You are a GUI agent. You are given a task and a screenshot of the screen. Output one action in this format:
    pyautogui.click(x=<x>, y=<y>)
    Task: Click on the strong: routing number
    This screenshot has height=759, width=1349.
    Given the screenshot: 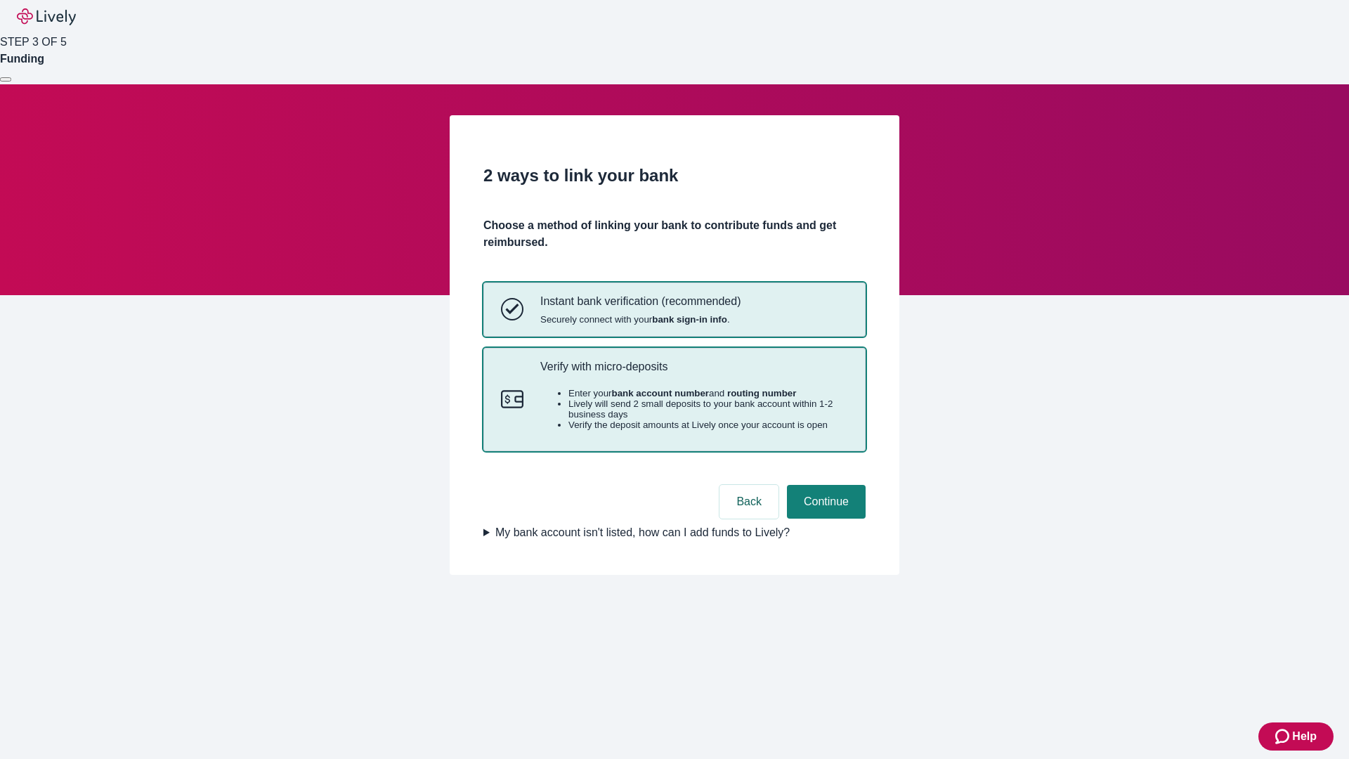 What is the action you would take?
    pyautogui.click(x=762, y=393)
    